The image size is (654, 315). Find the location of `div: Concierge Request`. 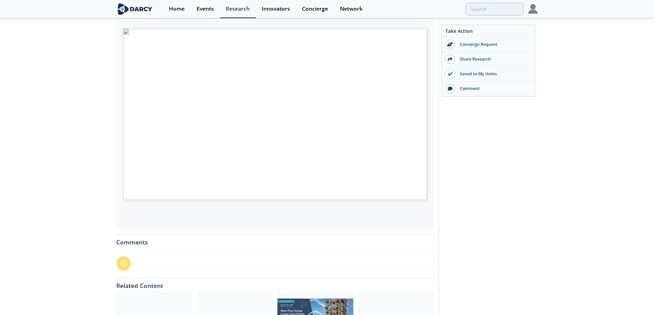

div: Concierge Request is located at coordinates (494, 44).